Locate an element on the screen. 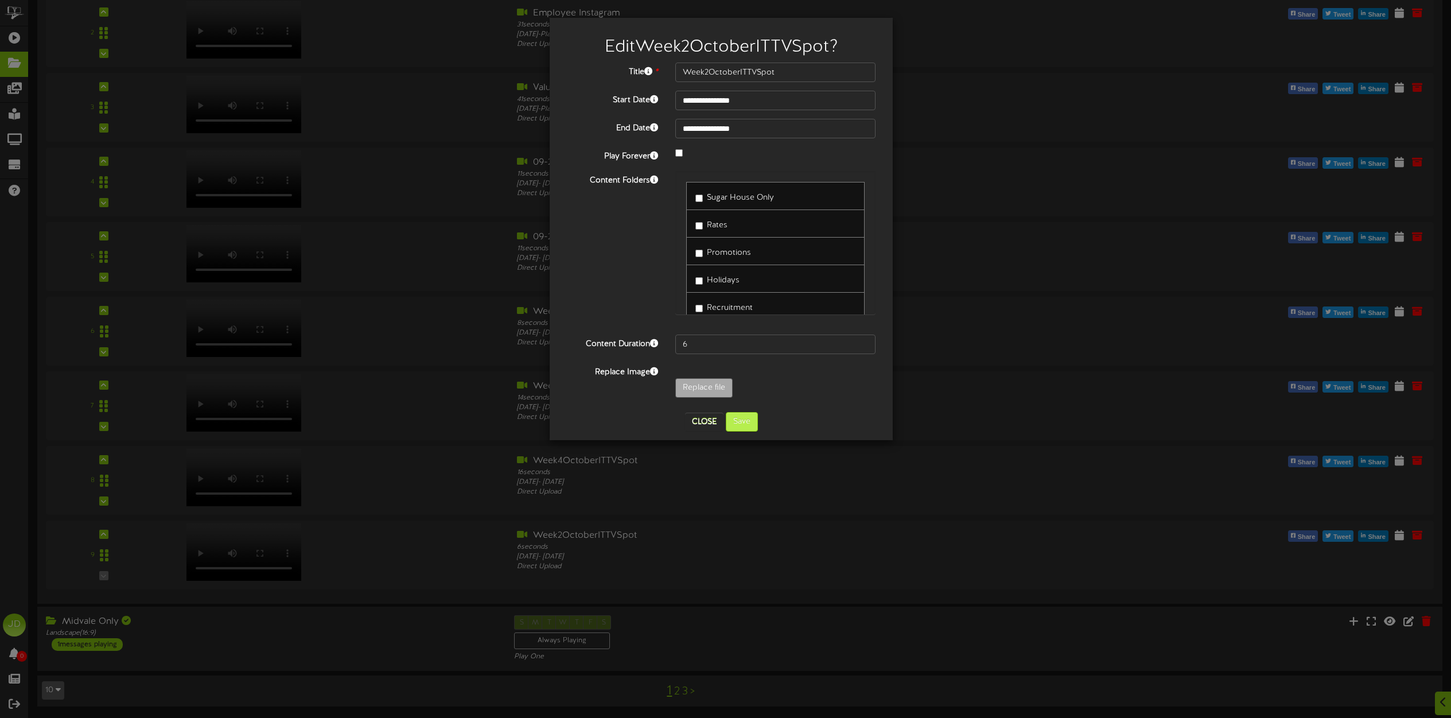  button: Close is located at coordinates (704, 422).